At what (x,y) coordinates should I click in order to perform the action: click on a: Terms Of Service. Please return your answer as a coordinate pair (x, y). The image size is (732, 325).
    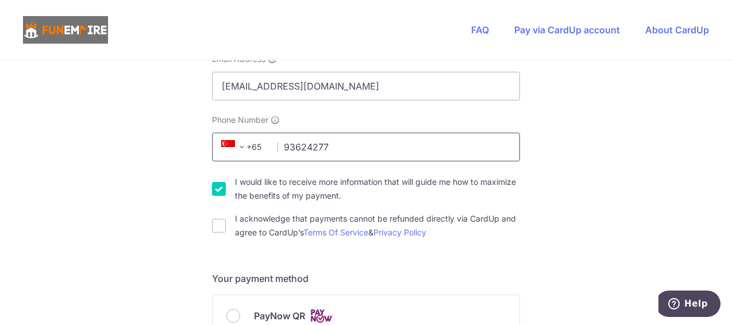
    Looking at the image, I should click on (335, 232).